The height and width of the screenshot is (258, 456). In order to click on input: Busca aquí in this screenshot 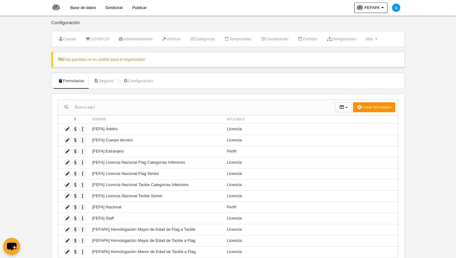, I will do `click(196, 107)`.